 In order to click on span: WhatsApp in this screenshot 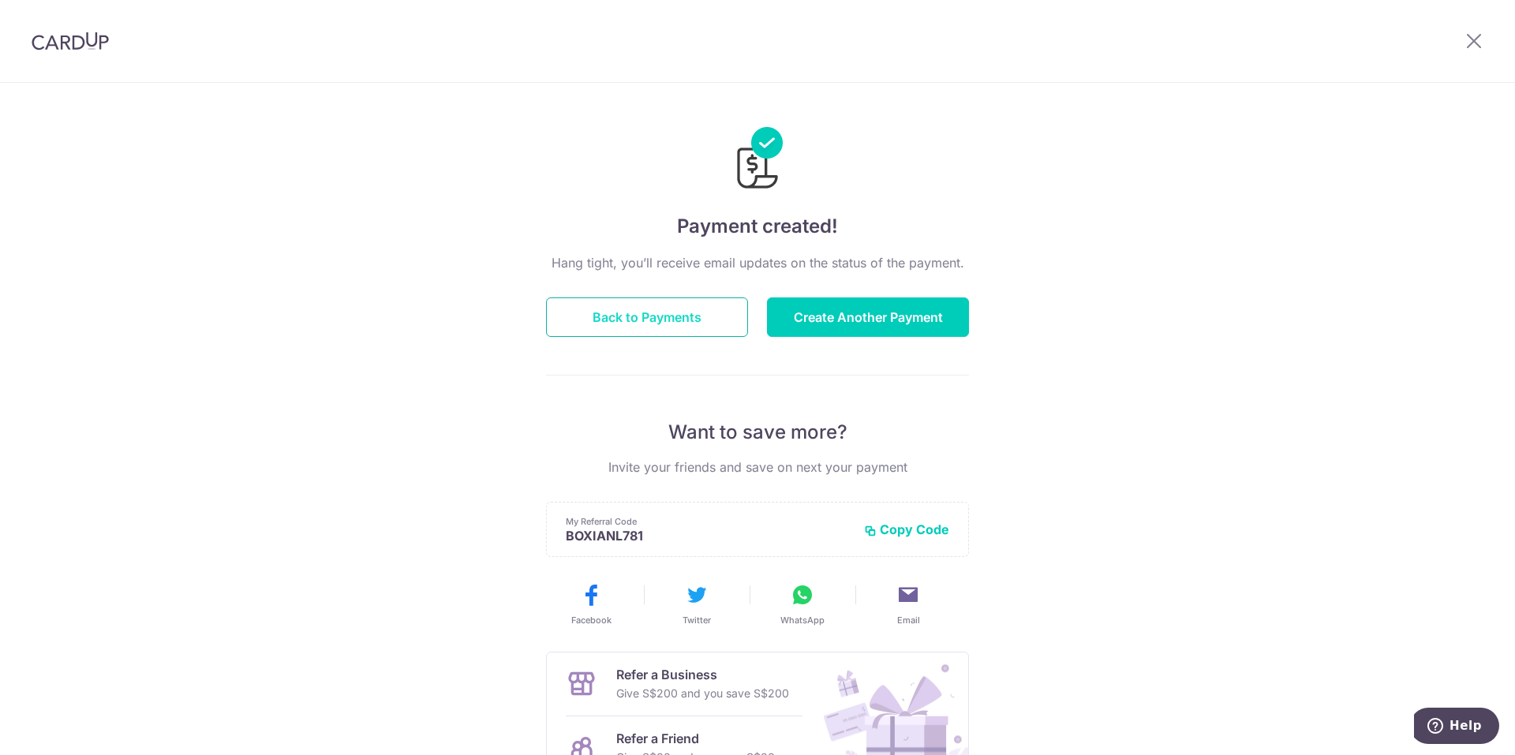, I will do `click(803, 620)`.